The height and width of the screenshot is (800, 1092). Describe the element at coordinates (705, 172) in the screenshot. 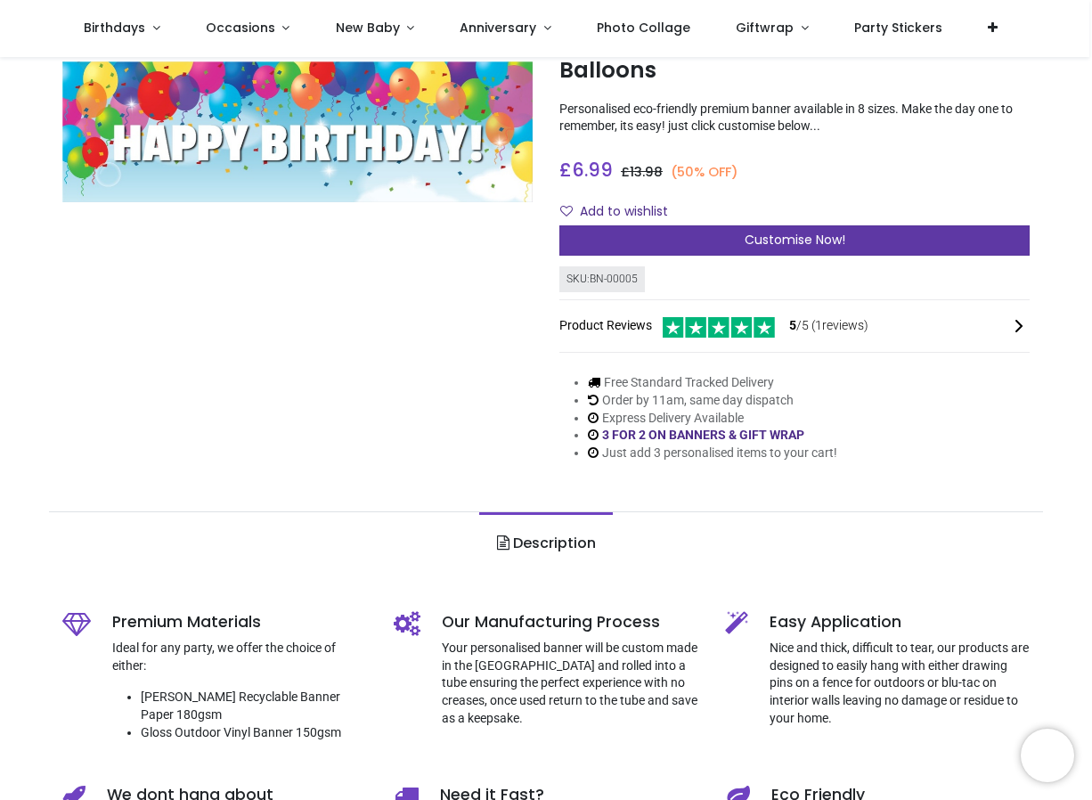

I see `small: (50% OFF)` at that location.